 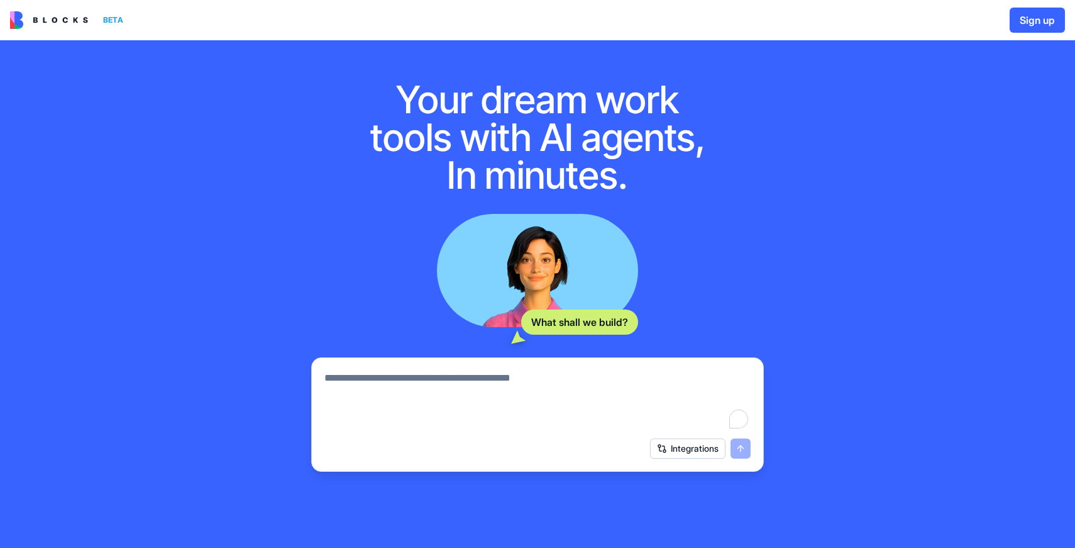 I want to click on textarea: To enrich screen reader interactions, please activate Accessibility in Grammarly extension settings, so click(x=538, y=401).